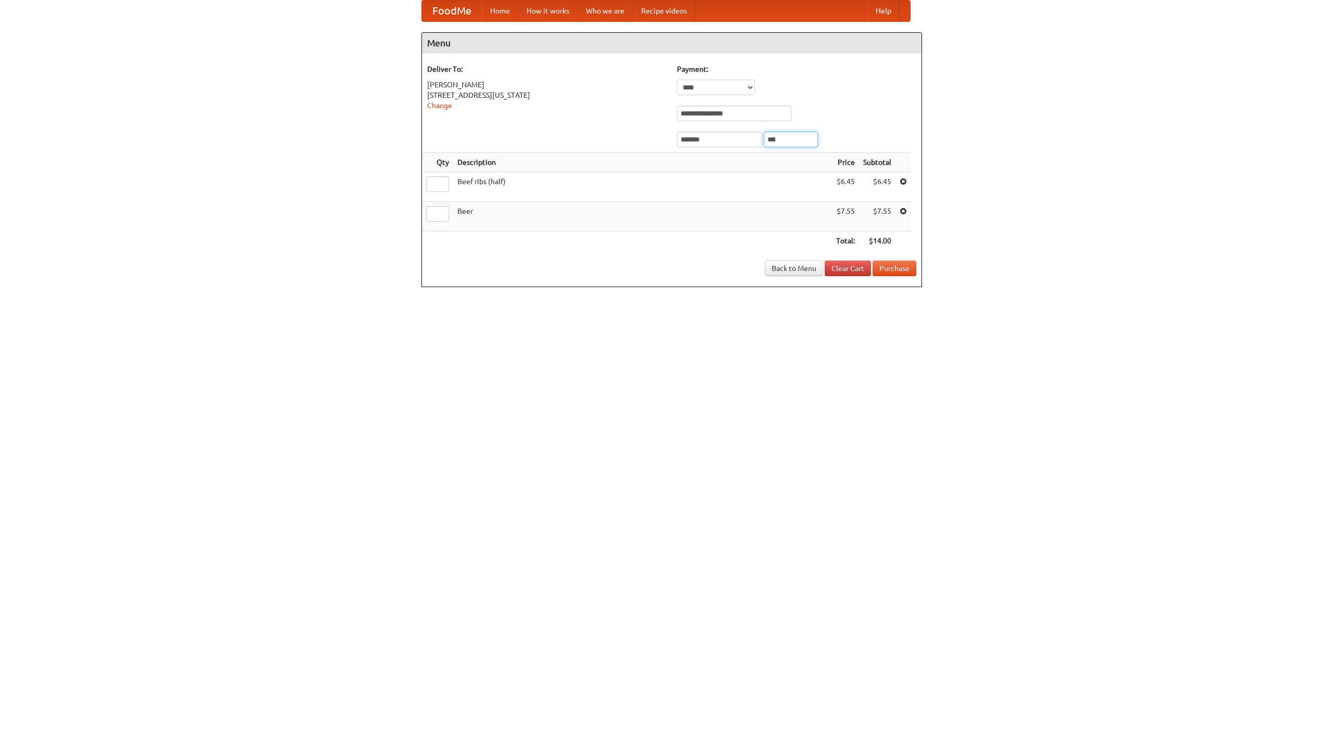 The height and width of the screenshot is (736, 1332). Describe the element at coordinates (643, 162) in the screenshot. I see `th: Description` at that location.